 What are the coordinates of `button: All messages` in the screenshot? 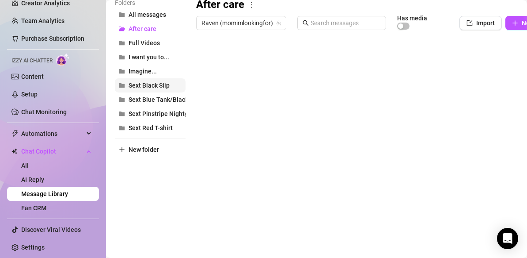 It's located at (150, 15).